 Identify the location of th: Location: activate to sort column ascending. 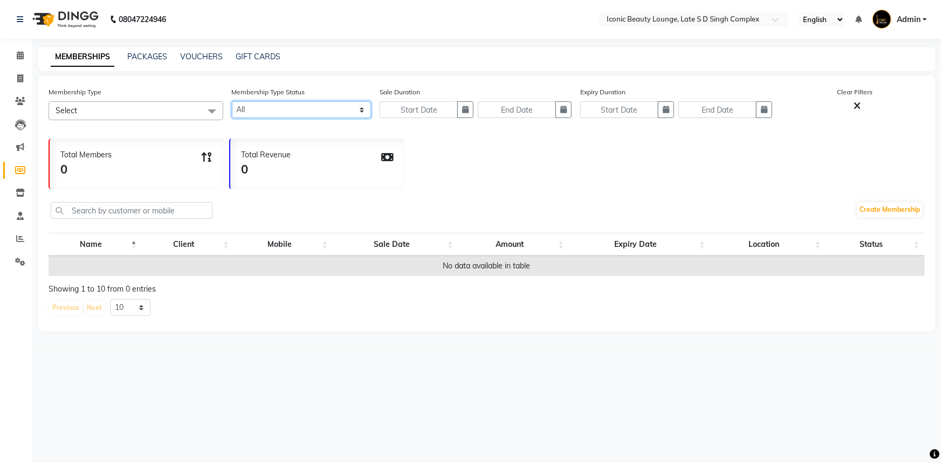
(769, 244).